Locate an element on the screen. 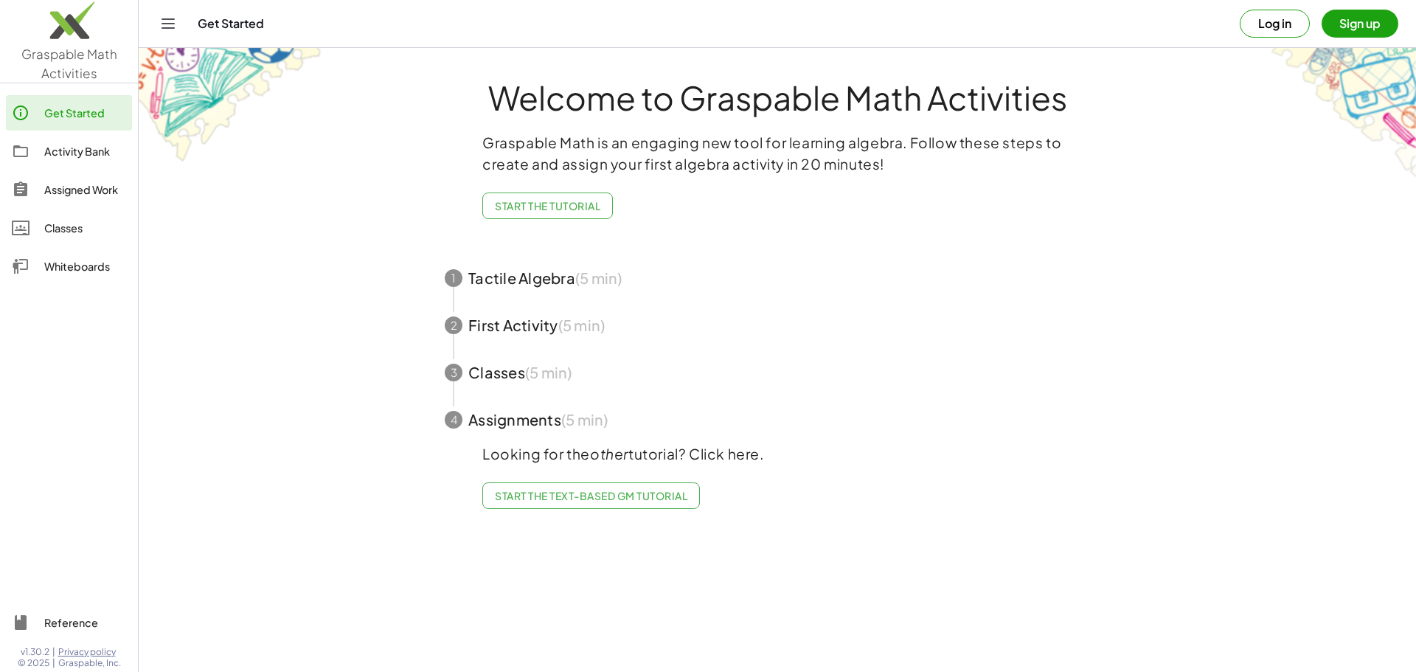 The image size is (1416, 672). button: Toggle navigation is located at coordinates (168, 24).